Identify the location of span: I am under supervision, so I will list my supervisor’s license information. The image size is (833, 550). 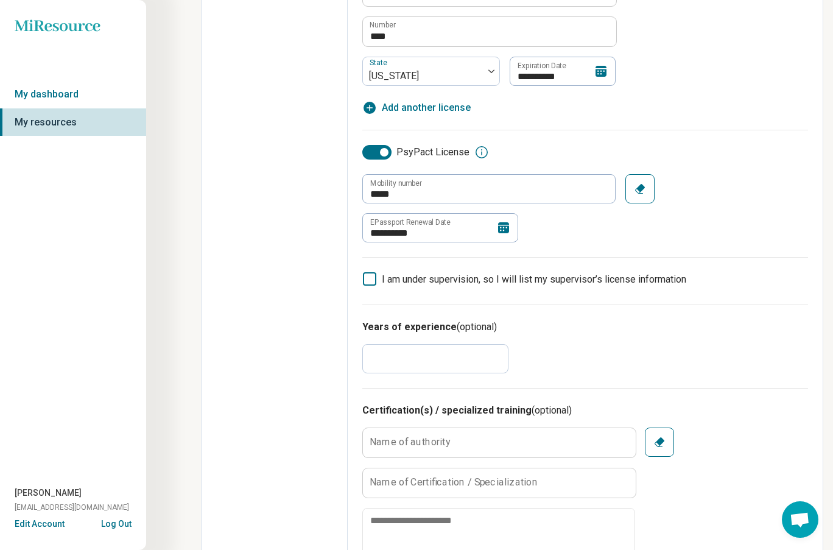
(534, 279).